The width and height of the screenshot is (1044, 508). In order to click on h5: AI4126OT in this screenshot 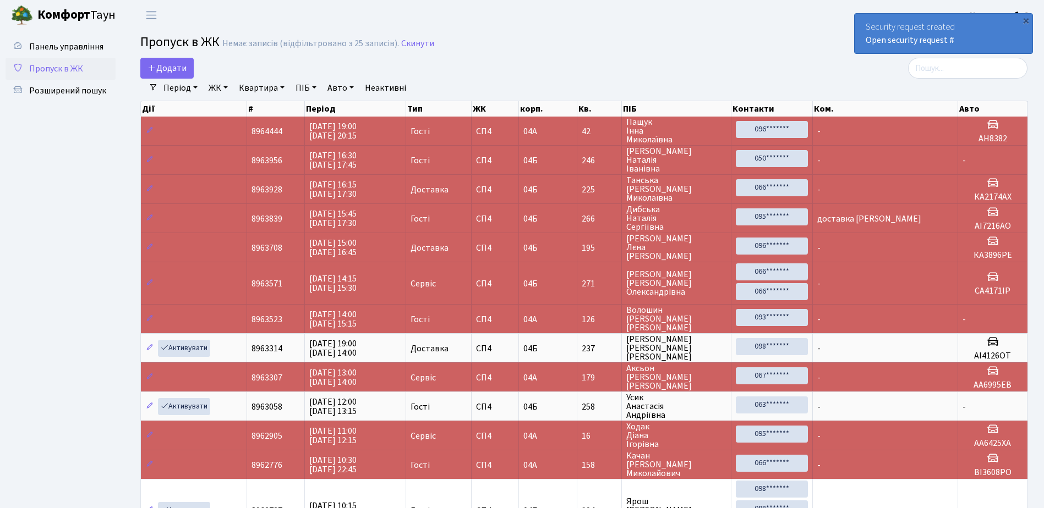, I will do `click(992, 356)`.